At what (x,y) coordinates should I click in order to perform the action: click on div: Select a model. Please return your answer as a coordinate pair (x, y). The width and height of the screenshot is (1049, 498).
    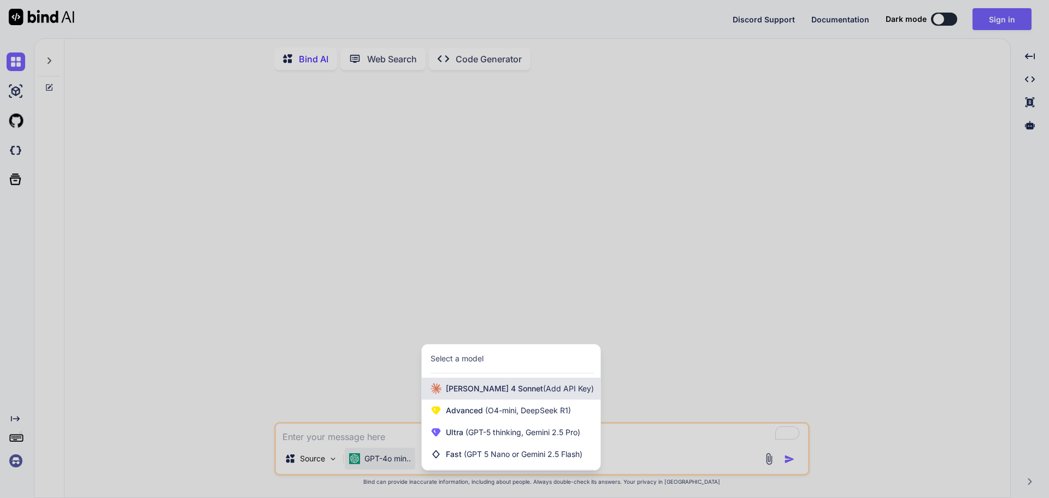
    Looking at the image, I should click on (457, 359).